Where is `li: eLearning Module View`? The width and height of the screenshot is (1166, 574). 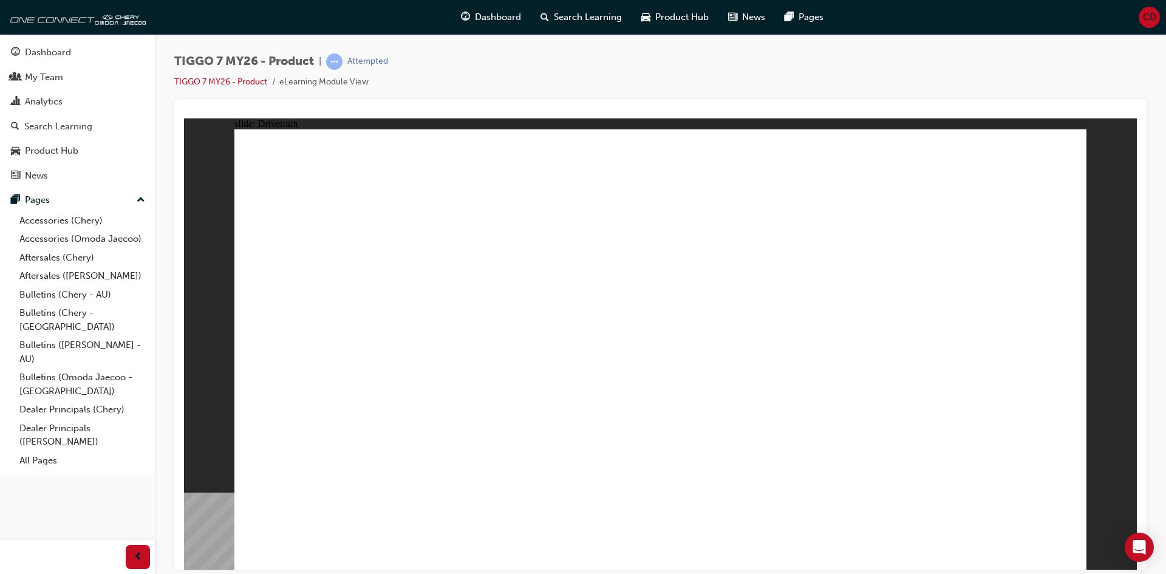
li: eLearning Module View is located at coordinates (324, 82).